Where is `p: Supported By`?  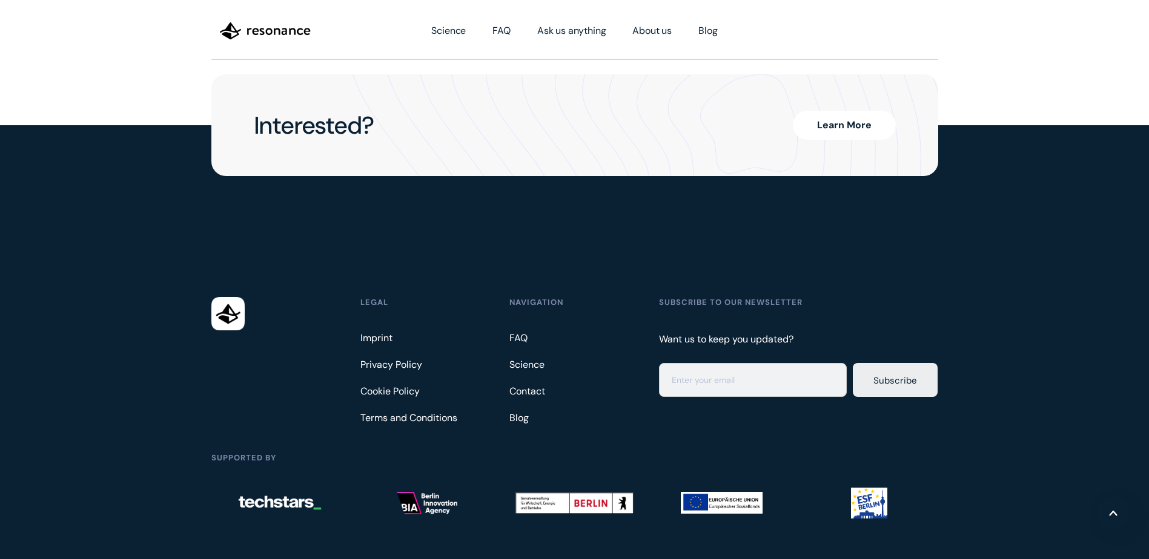
p: Supported By is located at coordinates (575, 458).